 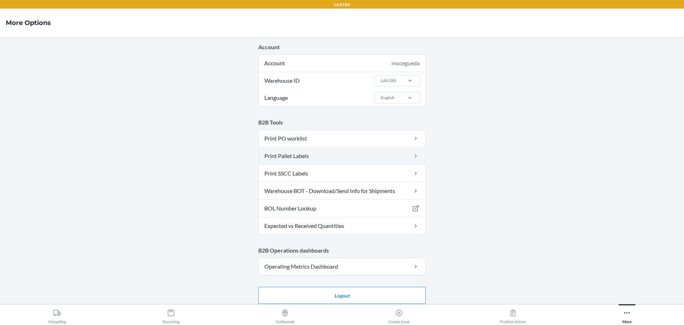 I want to click on input: LanguageEnglish, so click(x=381, y=98).